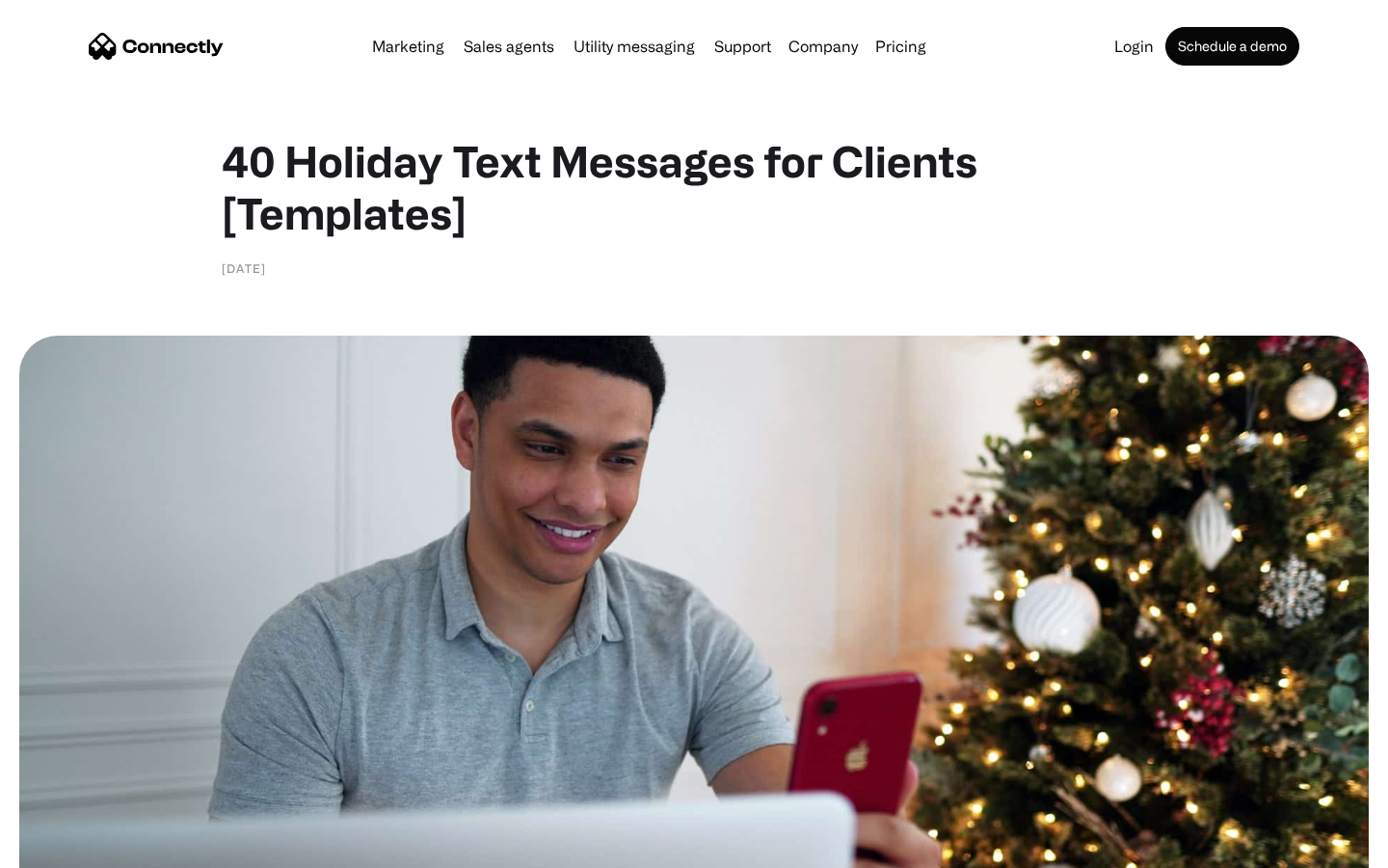 The image size is (1388, 868). What do you see at coordinates (635, 46) in the screenshot?
I see `a: Utility messaging` at bounding box center [635, 46].